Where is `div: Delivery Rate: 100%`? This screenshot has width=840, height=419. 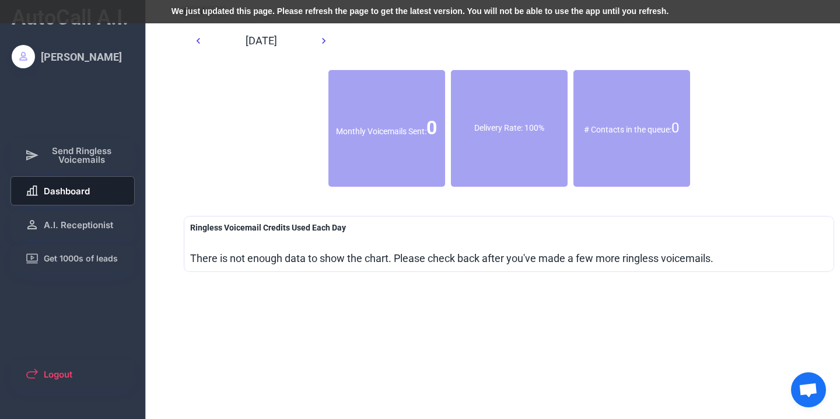
div: Delivery Rate: 100% is located at coordinates (509, 128).